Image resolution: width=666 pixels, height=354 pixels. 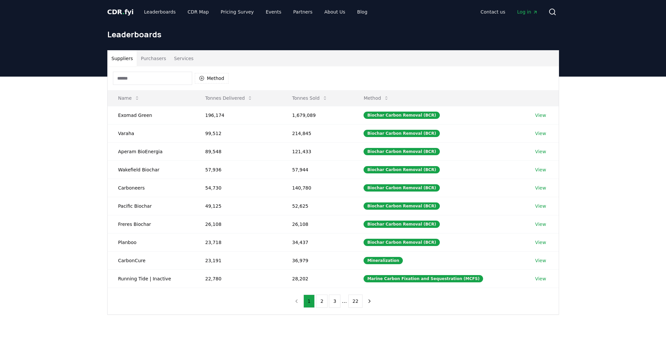 What do you see at coordinates (356, 301) in the screenshot?
I see `button: 22` at bounding box center [356, 301].